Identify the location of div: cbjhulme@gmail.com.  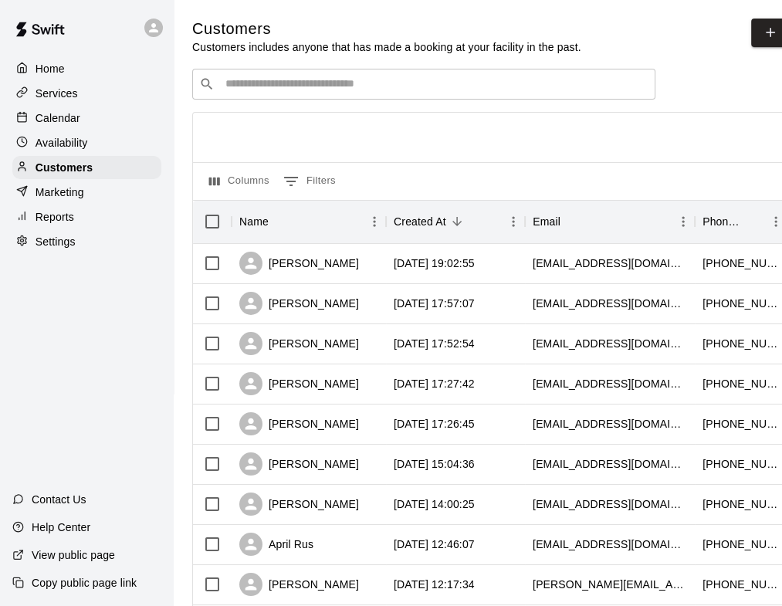
(610, 464).